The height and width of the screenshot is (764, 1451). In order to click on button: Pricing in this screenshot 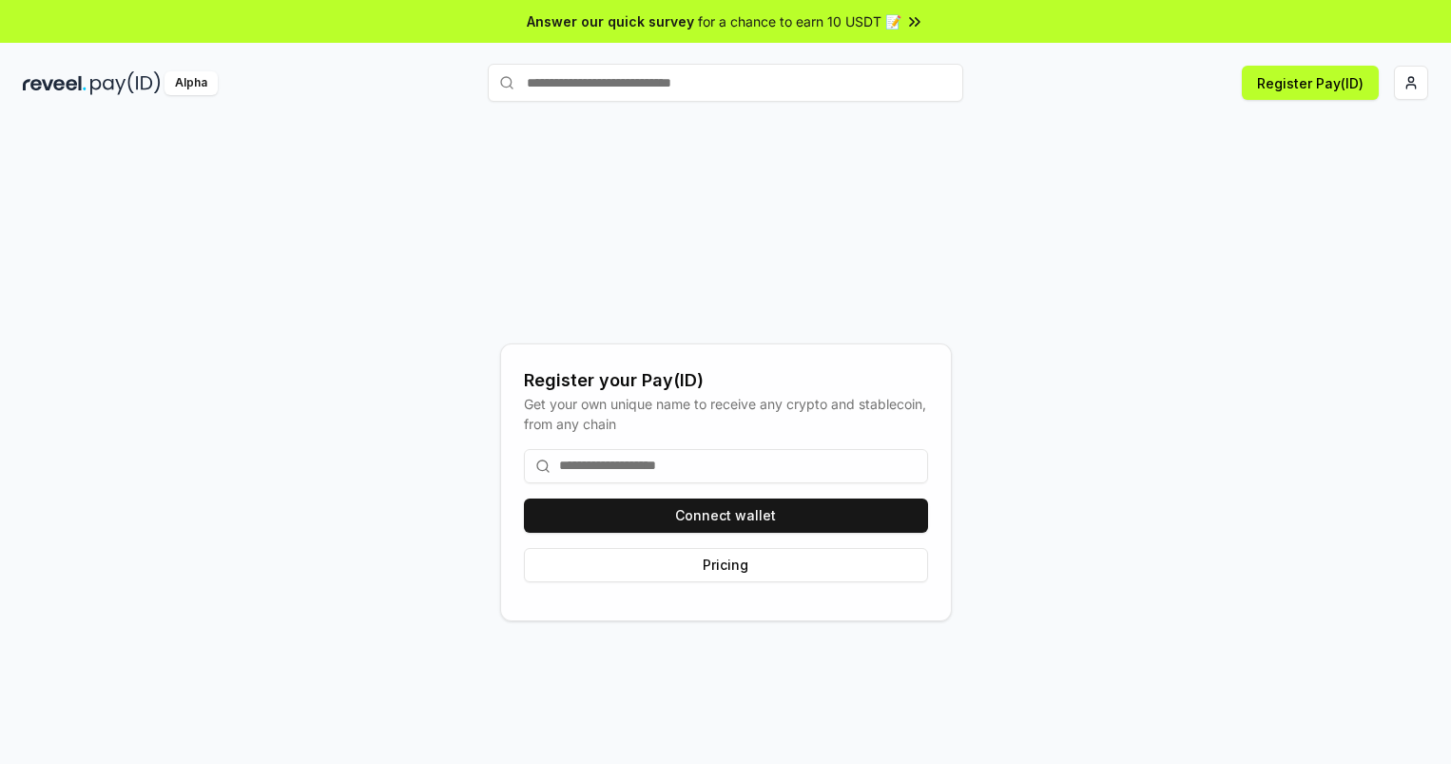, I will do `click(725, 565)`.